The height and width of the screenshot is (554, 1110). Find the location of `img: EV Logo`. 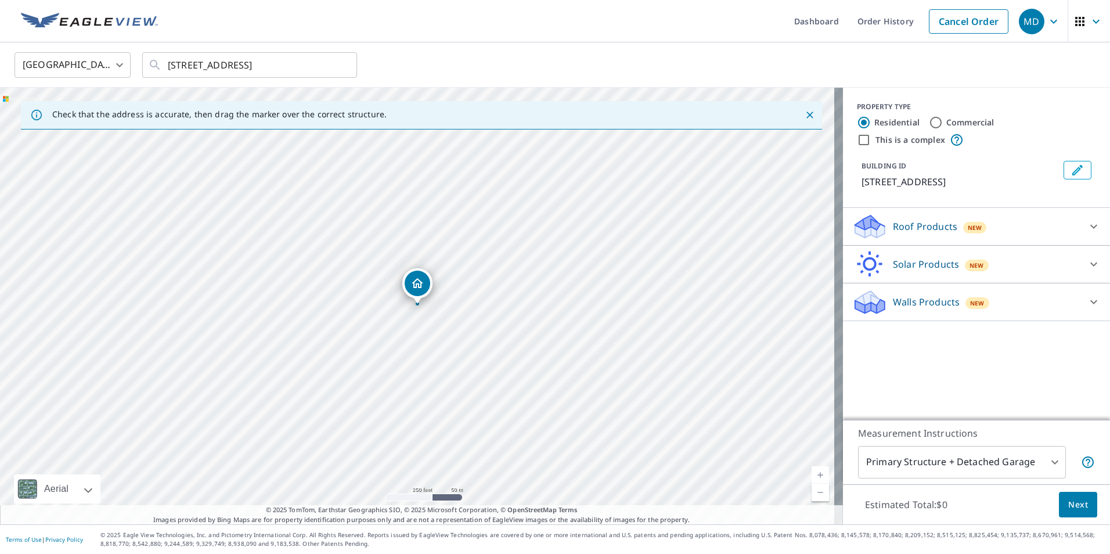

img: EV Logo is located at coordinates (89, 21).